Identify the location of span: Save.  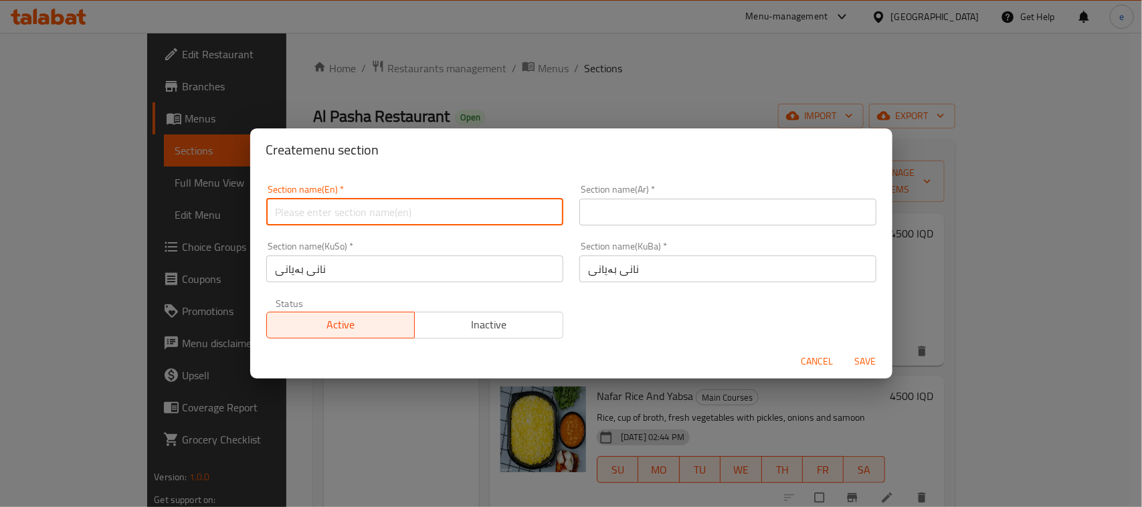
(866, 361).